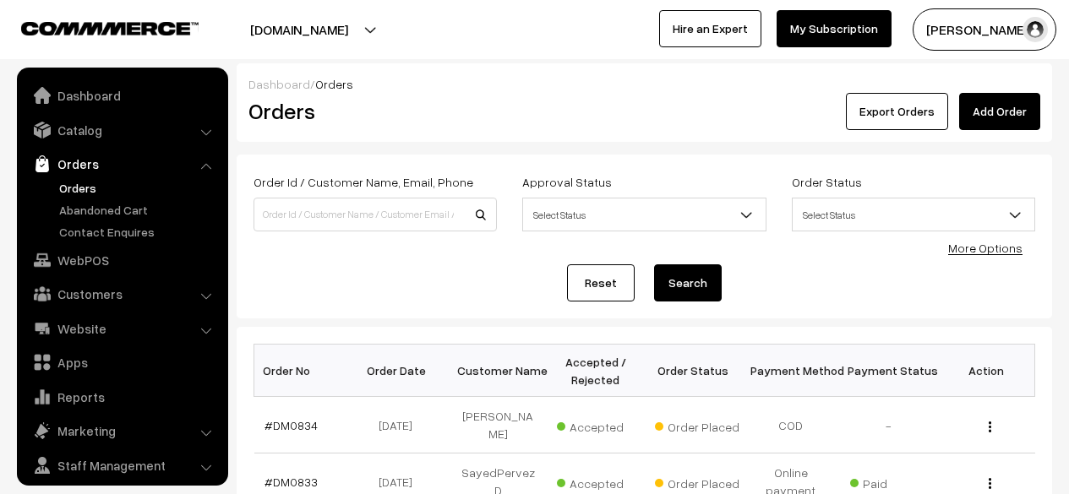  What do you see at coordinates (896, 112) in the screenshot?
I see `button: Export Orders` at bounding box center [896, 112].